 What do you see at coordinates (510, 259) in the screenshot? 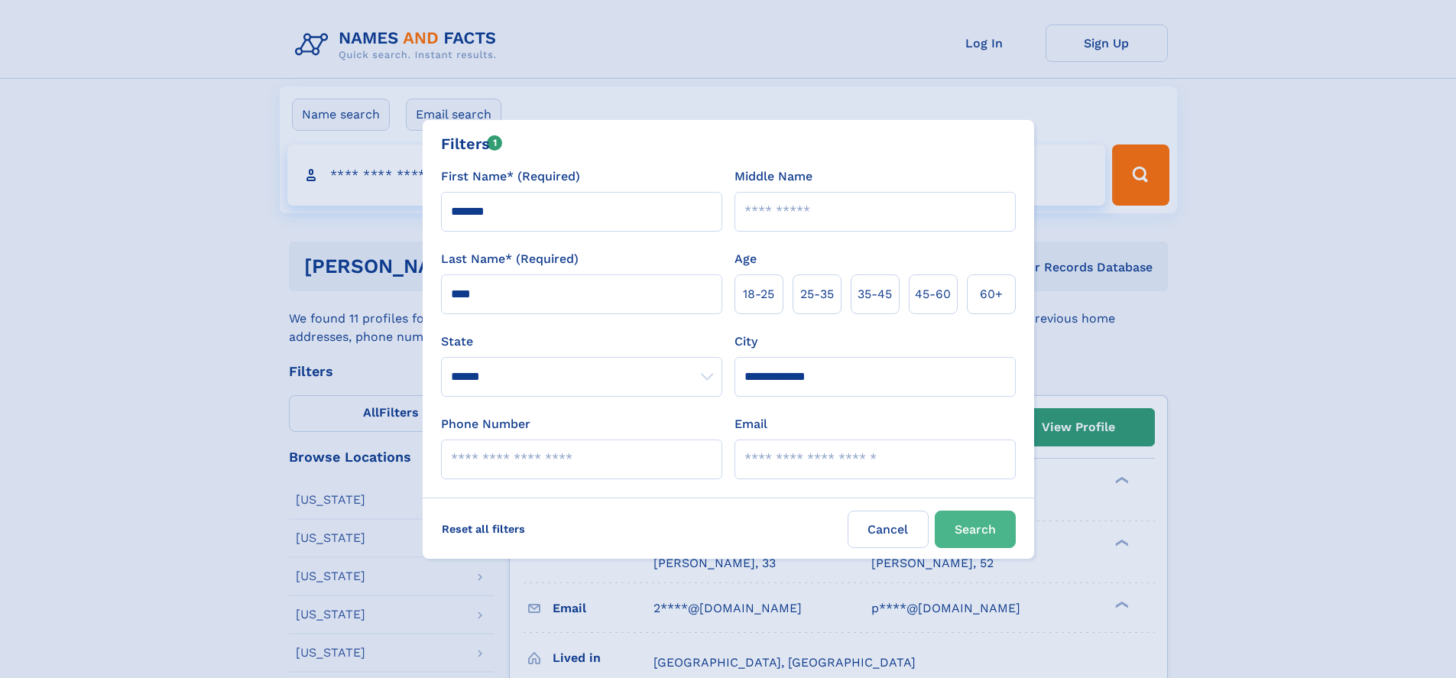
I see `label: Last Name* (Required)` at bounding box center [510, 259].